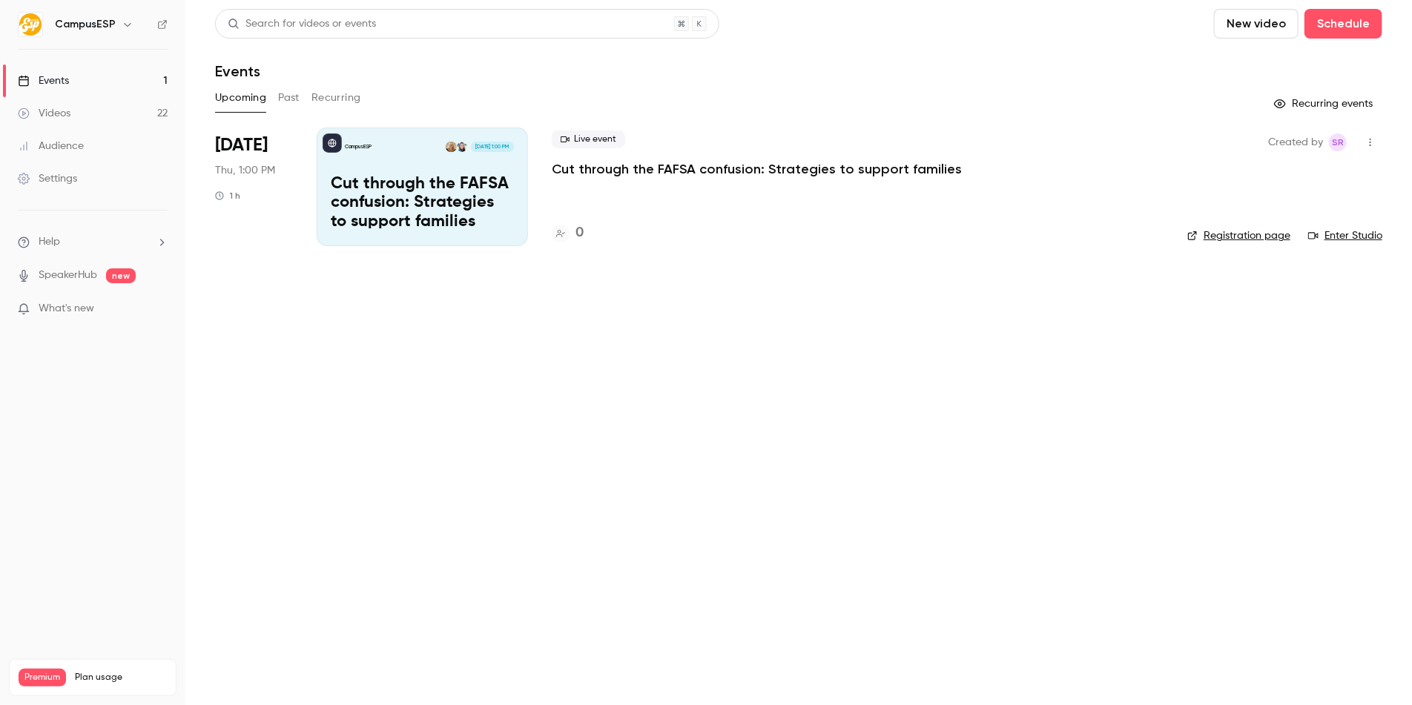 The image size is (1412, 705). Describe the element at coordinates (1238, 236) in the screenshot. I see `a: Registration page` at that location.